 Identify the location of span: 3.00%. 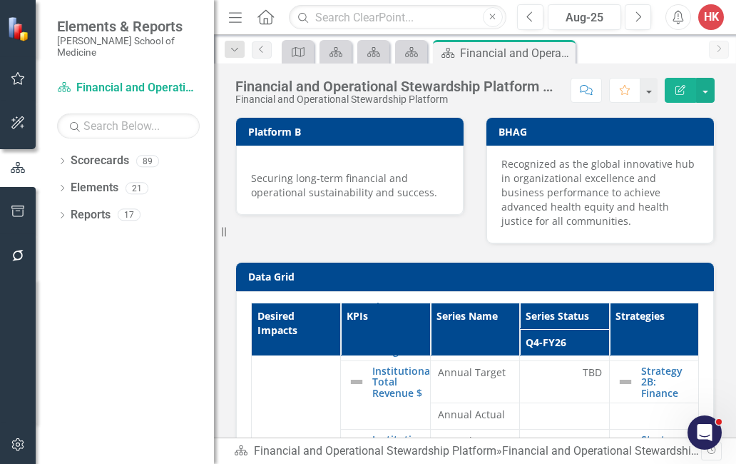
(588, 441).